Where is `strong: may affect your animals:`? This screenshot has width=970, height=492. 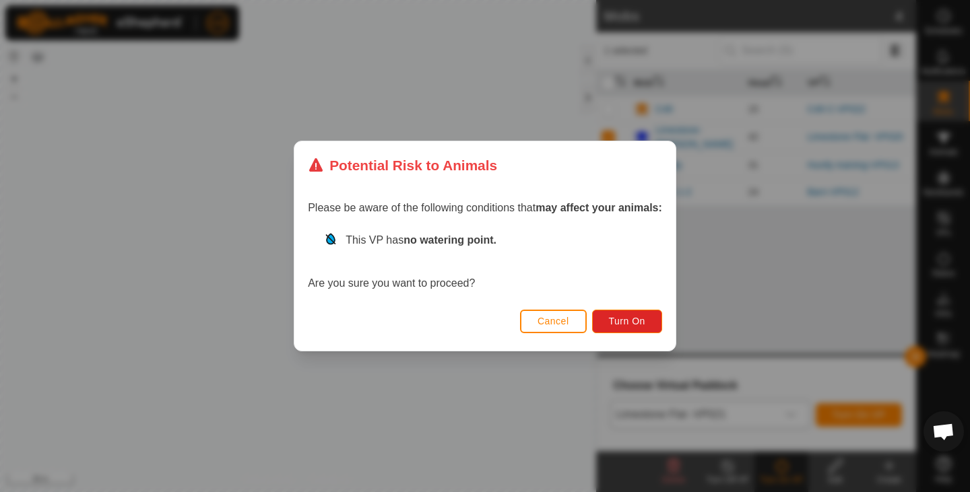
strong: may affect your animals: is located at coordinates (599, 207).